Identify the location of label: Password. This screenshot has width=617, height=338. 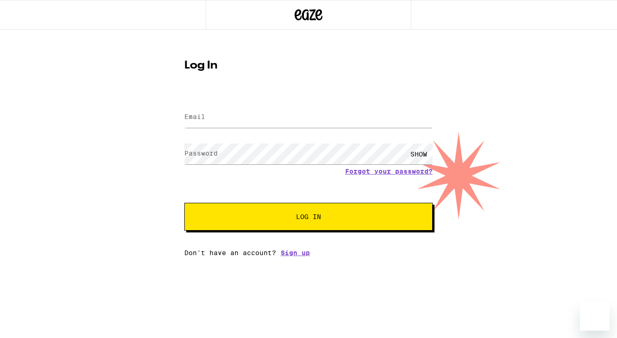
(201, 153).